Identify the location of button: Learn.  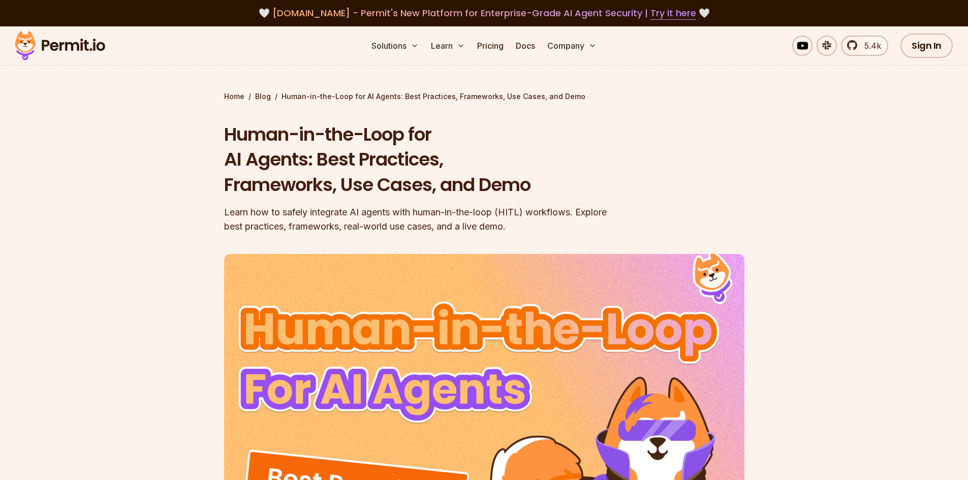
(447, 46).